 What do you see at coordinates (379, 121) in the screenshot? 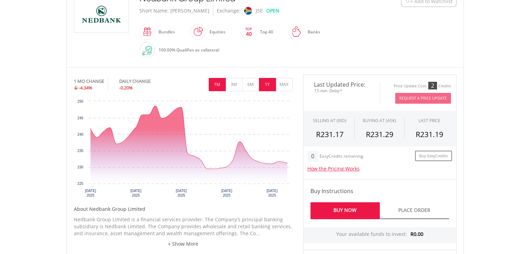
I see `span: BUYING AT (ASK)` at bounding box center [379, 121].